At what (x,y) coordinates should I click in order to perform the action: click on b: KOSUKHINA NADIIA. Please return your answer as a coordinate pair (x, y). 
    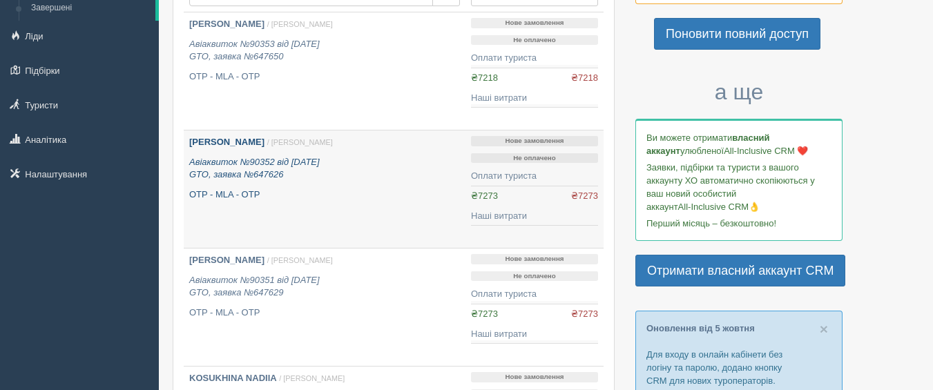
    Looking at the image, I should click on (233, 378).